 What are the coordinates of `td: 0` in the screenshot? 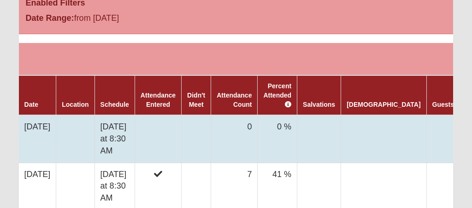 It's located at (234, 138).